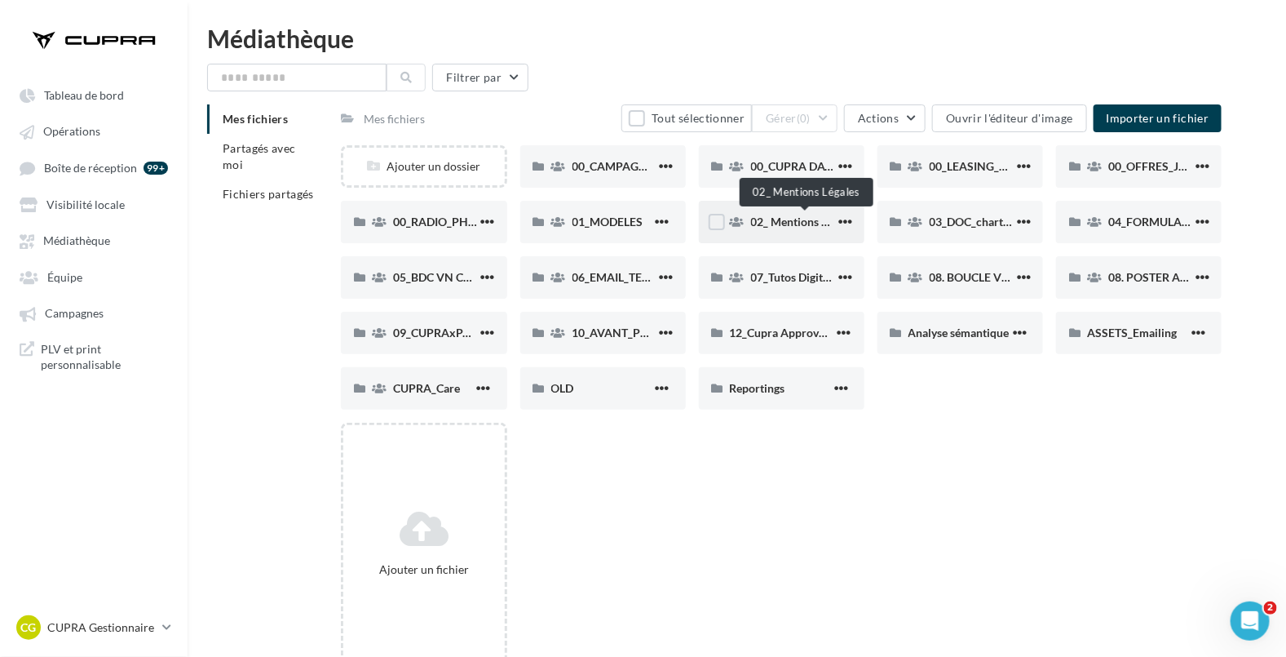 The height and width of the screenshot is (657, 1286). I want to click on span: OLD, so click(563, 387).